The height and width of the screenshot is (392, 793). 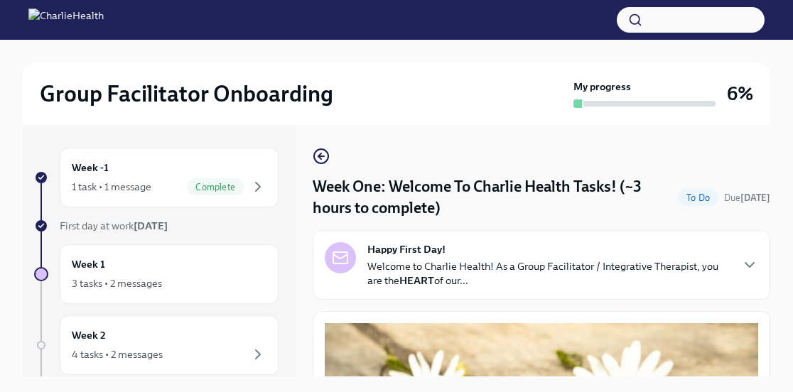 What do you see at coordinates (492, 197) in the screenshot?
I see `h4: Week One: Welcome To Charlie Health Tasks! (~3 hours to complete)` at bounding box center [492, 197].